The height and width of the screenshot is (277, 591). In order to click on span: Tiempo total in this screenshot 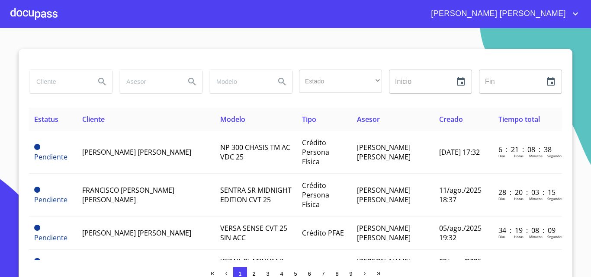, I will do `click(519, 119)`.